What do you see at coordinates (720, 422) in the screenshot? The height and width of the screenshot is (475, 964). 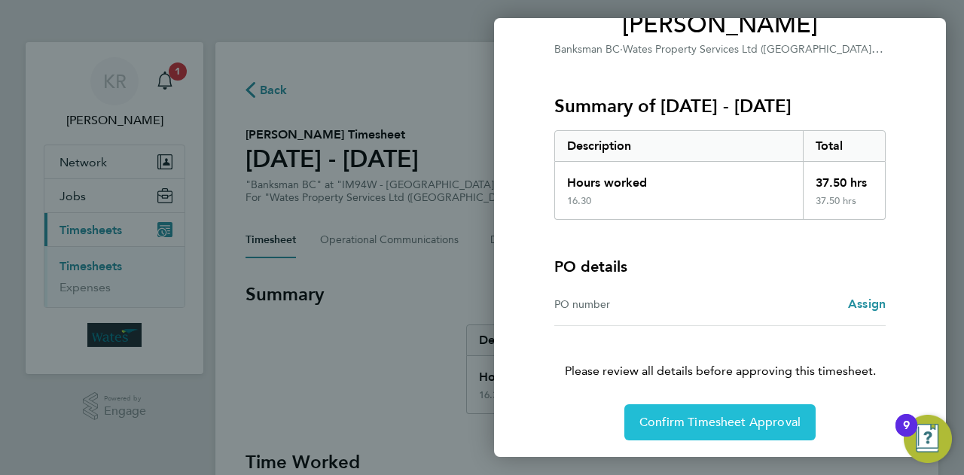 I see `button: Confirm Timesheet Approval` at bounding box center [720, 422].